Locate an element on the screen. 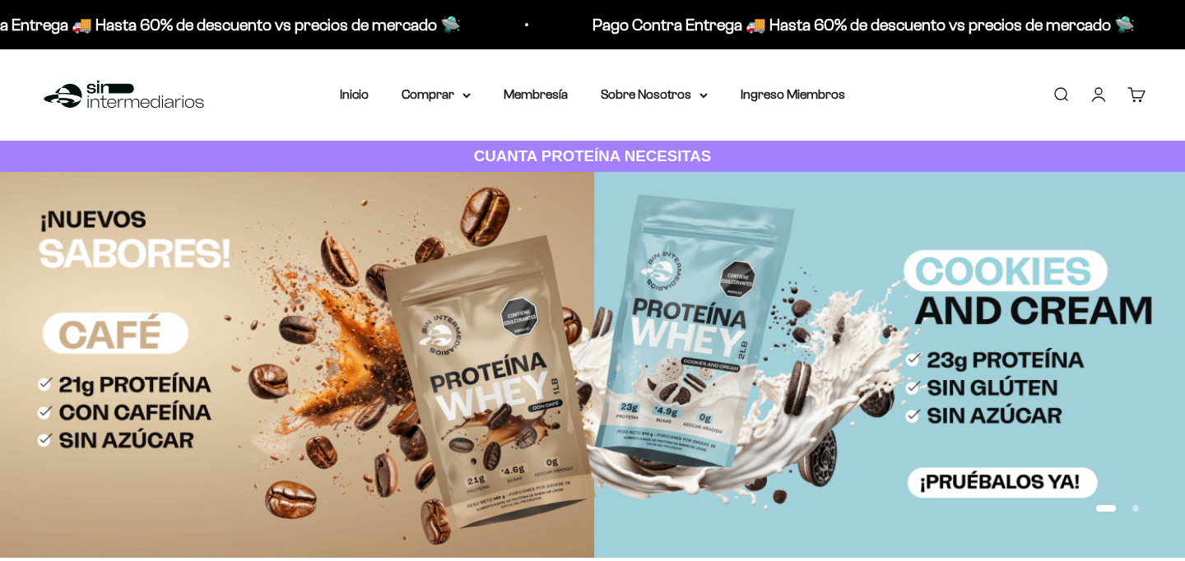  a: Membresía is located at coordinates (536, 94).